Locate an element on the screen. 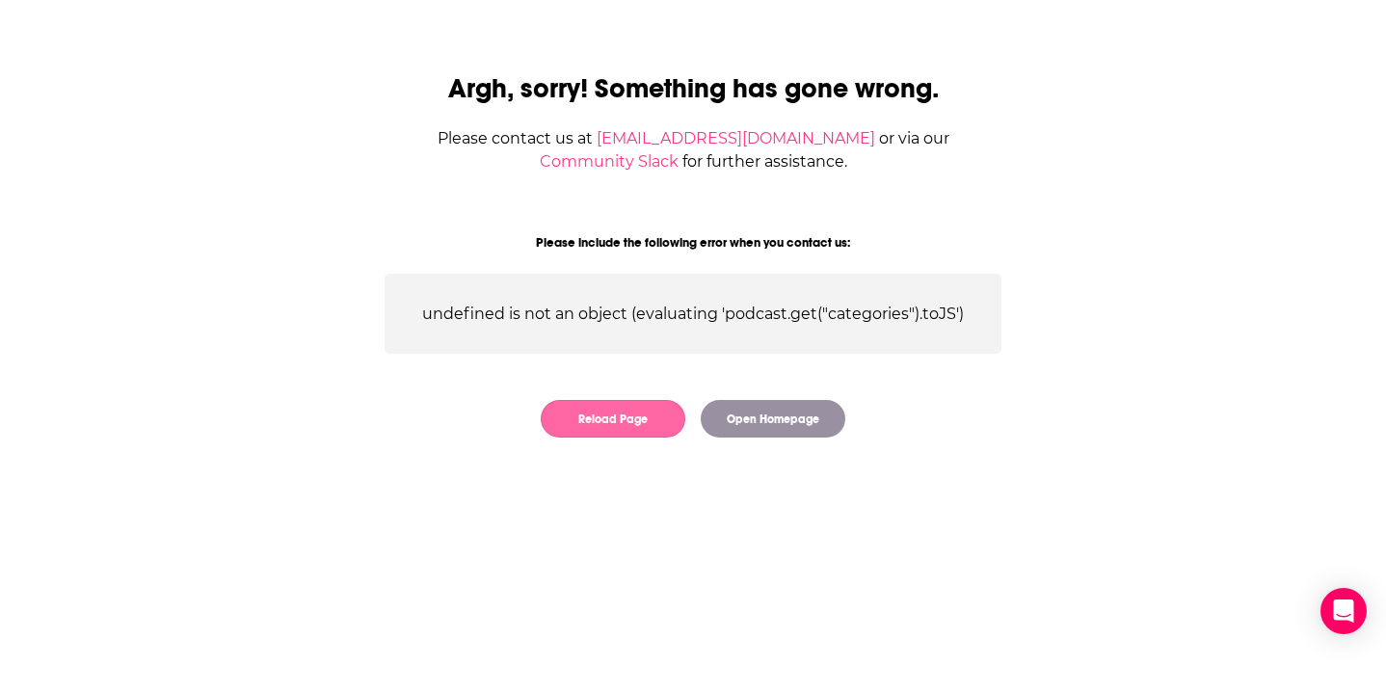 The height and width of the screenshot is (692, 1386). button: Reload Page is located at coordinates (613, 418).